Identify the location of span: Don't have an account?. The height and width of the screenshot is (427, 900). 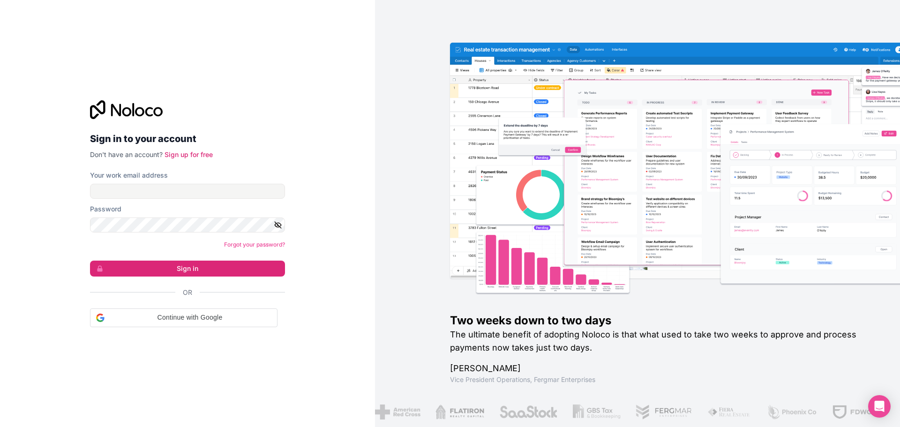
(126, 154).